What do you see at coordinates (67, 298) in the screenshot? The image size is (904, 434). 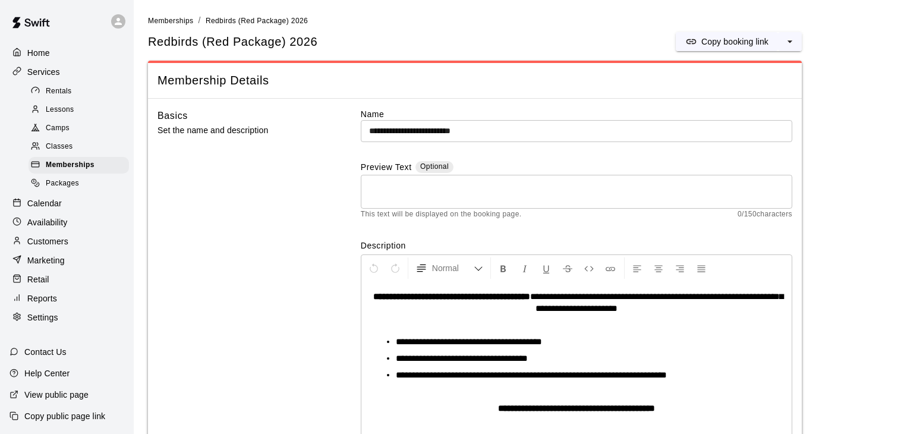 I see `a: Reports` at bounding box center [67, 298].